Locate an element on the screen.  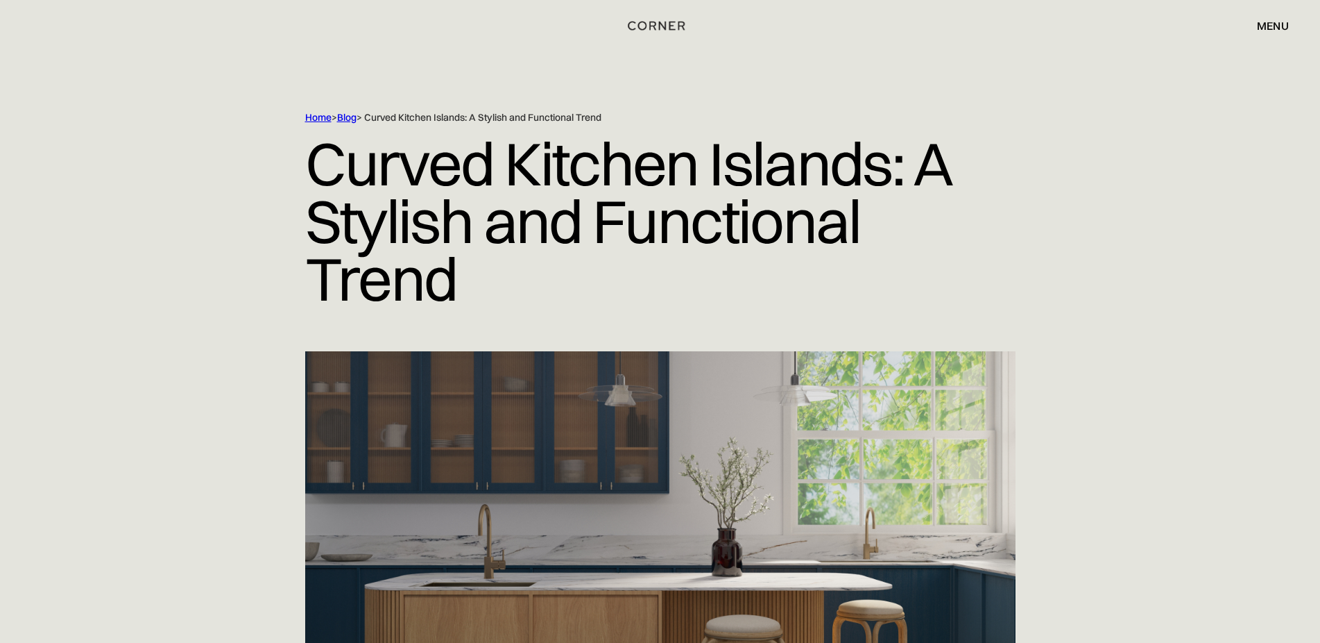
a: Blog is located at coordinates (347, 117).